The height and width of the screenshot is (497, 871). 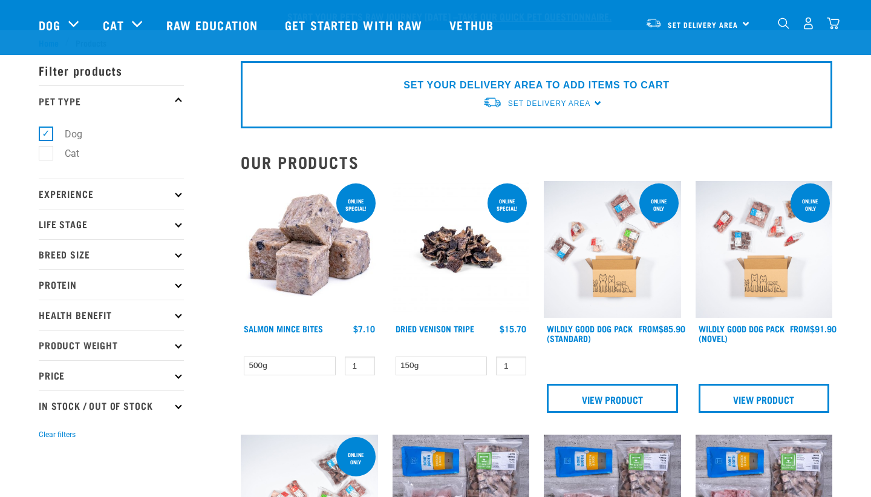 I want to click on div: $85.90, so click(x=662, y=328).